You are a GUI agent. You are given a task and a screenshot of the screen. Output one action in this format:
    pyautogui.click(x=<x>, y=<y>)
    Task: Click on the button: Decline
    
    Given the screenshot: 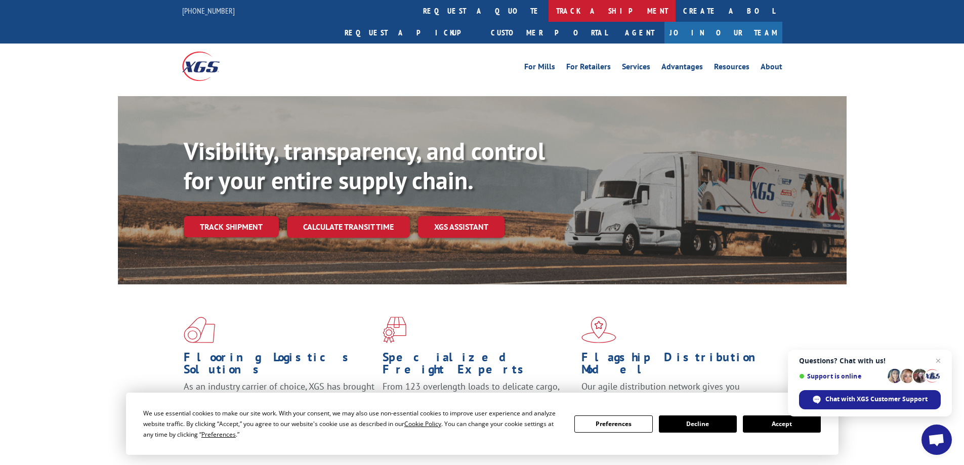 What is the action you would take?
    pyautogui.click(x=698, y=424)
    